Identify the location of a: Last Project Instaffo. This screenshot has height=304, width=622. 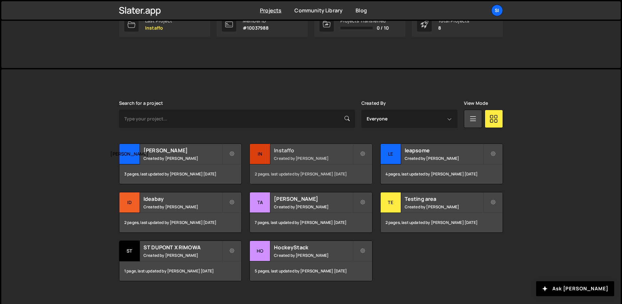
(165, 24).